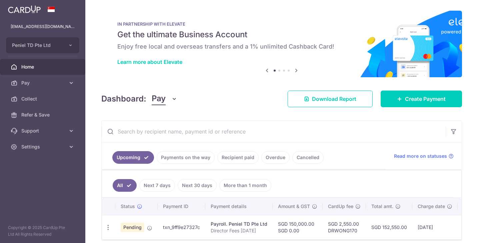  What do you see at coordinates (424, 156) in the screenshot?
I see `a: Read more on statuses` at bounding box center [424, 156].